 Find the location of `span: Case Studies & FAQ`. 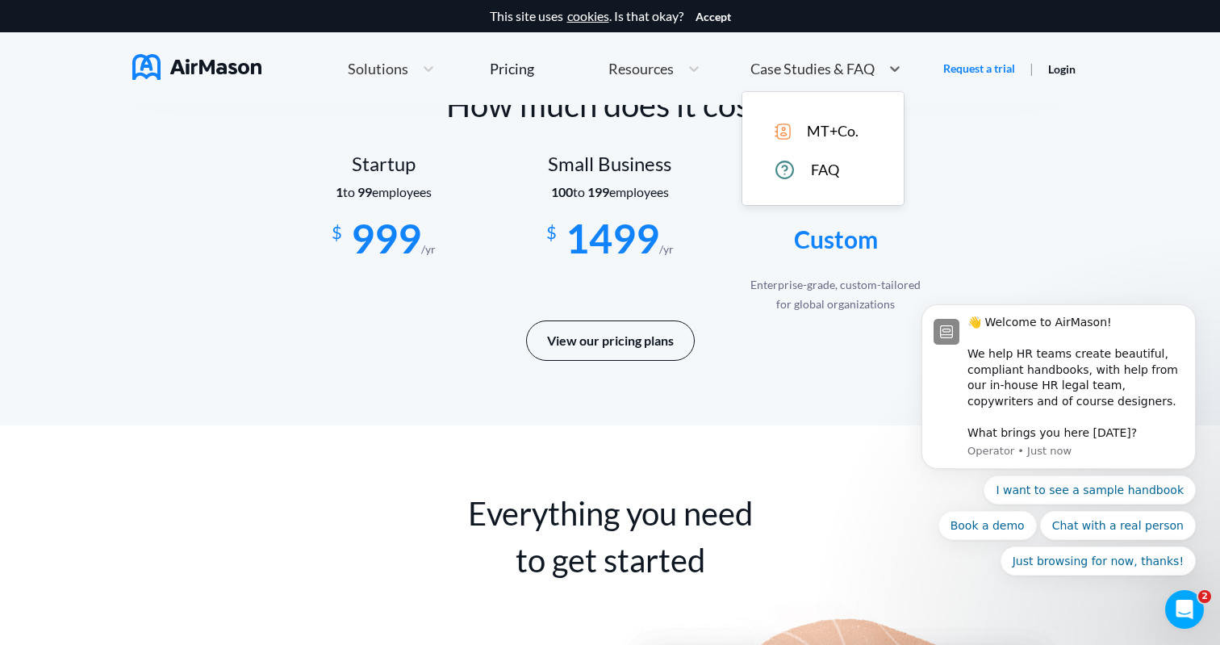

span: Case Studies & FAQ is located at coordinates (812, 69).